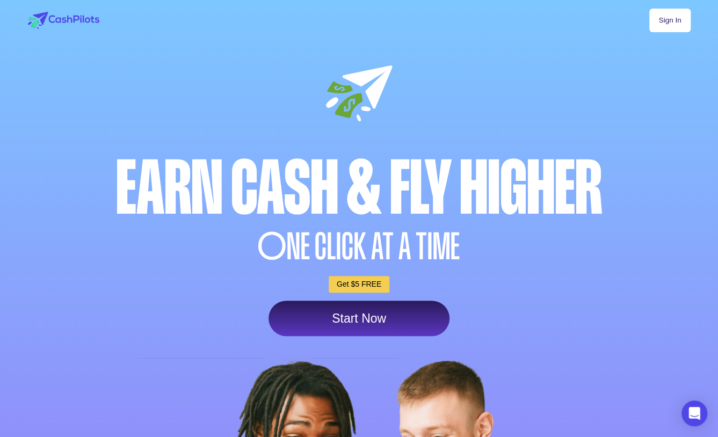 This screenshot has height=437, width=718. I want to click on div: Earn Cash & Fly higher, so click(359, 188).